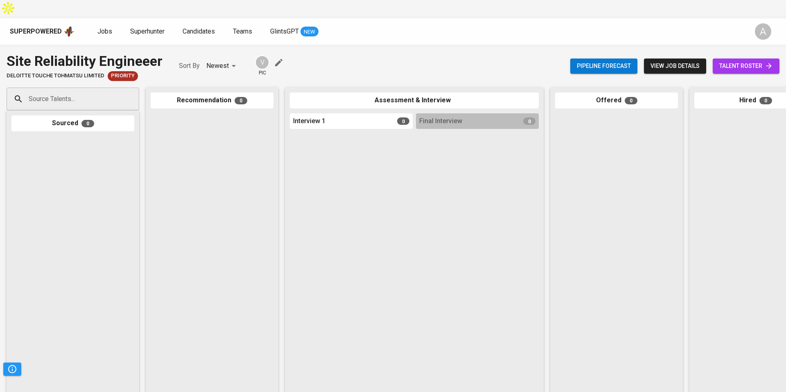 The height and width of the screenshot is (392, 786). Describe the element at coordinates (414, 100) in the screenshot. I see `div: Assessment & Interview` at that location.